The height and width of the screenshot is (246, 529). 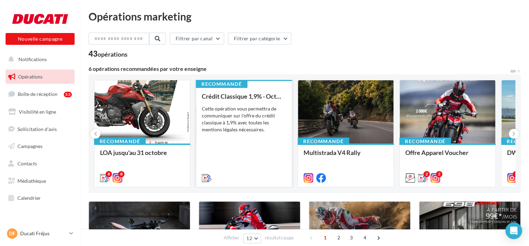 What do you see at coordinates (513, 231) in the screenshot?
I see `div: Open Intercom Messenger` at bounding box center [513, 231].